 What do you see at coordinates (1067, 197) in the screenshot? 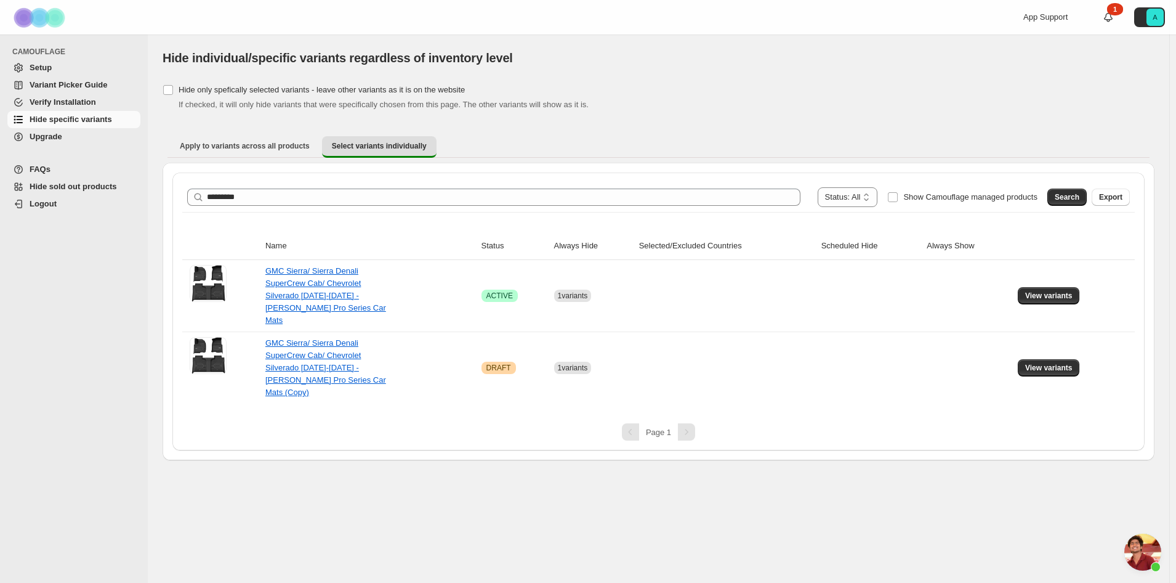
I see `button: Search` at bounding box center [1067, 197].